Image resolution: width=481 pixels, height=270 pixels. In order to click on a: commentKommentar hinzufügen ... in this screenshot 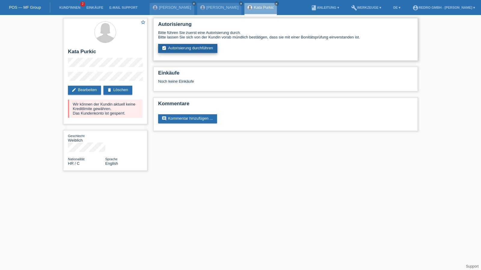, I will do `click(188, 119)`.